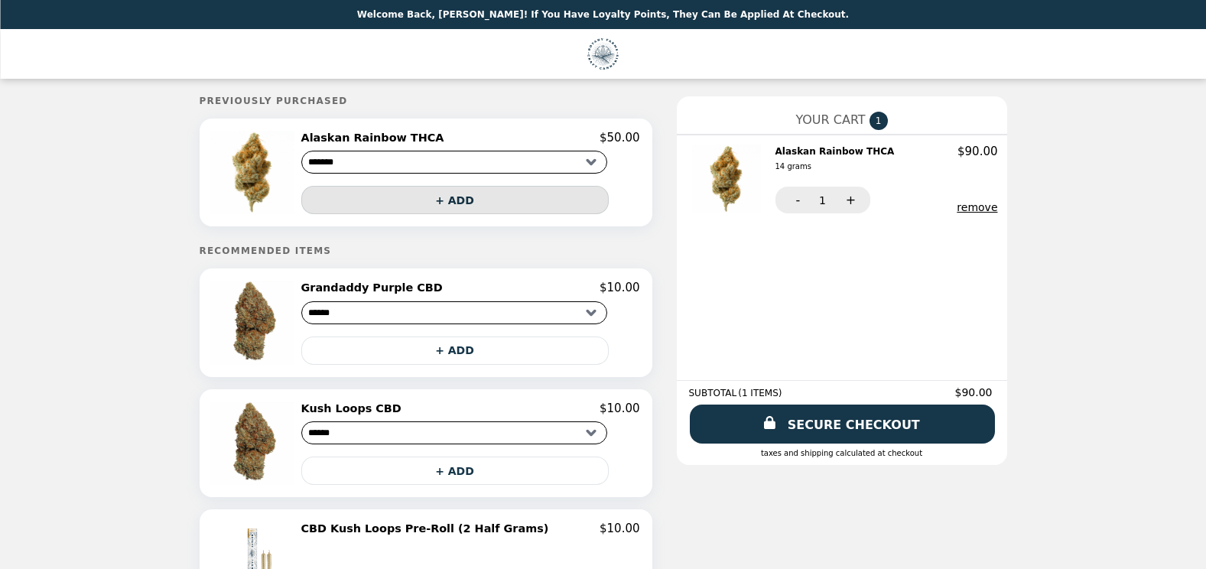  Describe the element at coordinates (375, 288) in the screenshot. I see `h2: Grandaddy Purple CBD` at that location.